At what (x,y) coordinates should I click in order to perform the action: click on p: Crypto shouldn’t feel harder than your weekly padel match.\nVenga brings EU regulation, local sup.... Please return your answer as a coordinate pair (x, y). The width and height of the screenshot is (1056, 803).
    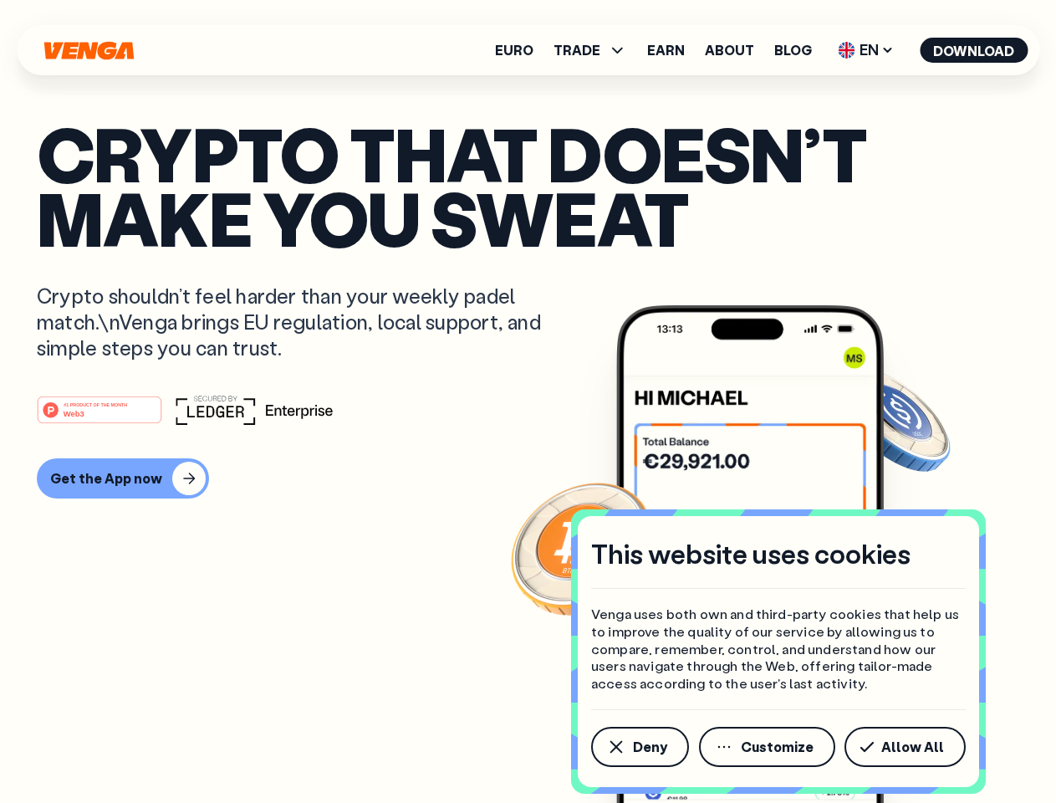
    Looking at the image, I should click on (301, 322).